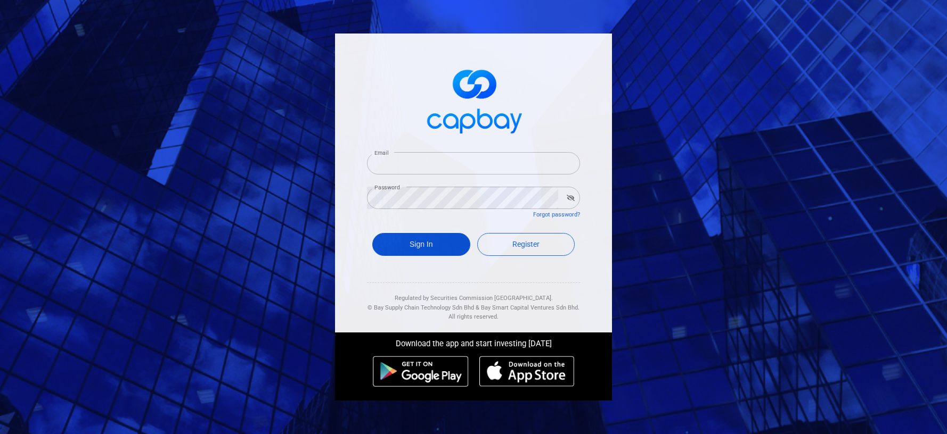  What do you see at coordinates (530, 308) in the screenshot?
I see `span: Bay Smart Capital Ventures Sdn Bhd.` at bounding box center [530, 308].